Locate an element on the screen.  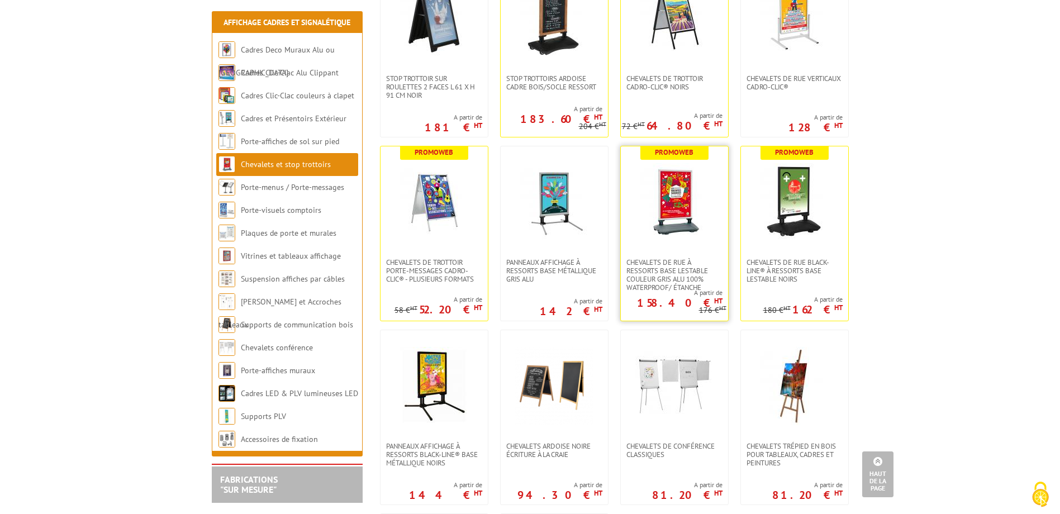
img: Cadres Clic-Clac couleurs à clapet is located at coordinates (227, 96).